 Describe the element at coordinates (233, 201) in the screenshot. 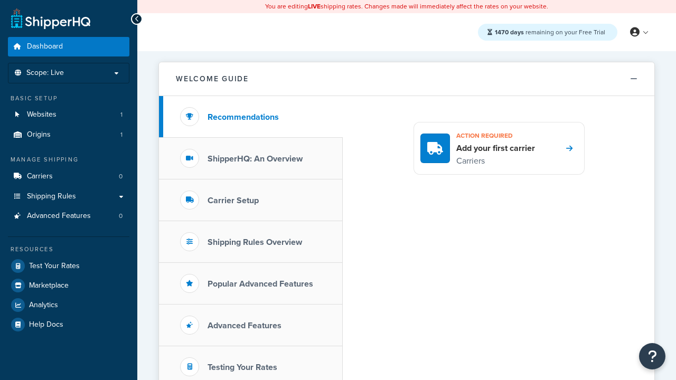

I see `h3: Carrier Setup` at that location.